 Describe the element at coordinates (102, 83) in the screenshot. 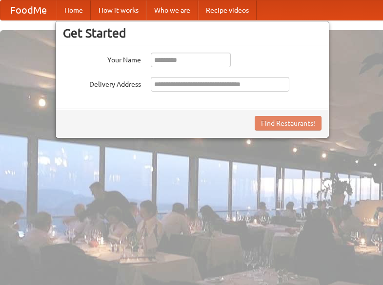

I see `label: Delivery Address` at that location.